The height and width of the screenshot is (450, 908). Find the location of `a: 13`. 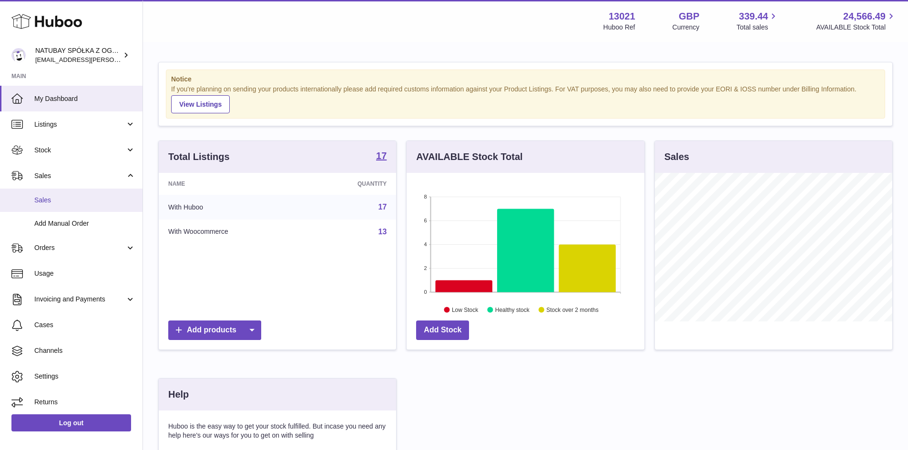

a: 13 is located at coordinates (383, 232).